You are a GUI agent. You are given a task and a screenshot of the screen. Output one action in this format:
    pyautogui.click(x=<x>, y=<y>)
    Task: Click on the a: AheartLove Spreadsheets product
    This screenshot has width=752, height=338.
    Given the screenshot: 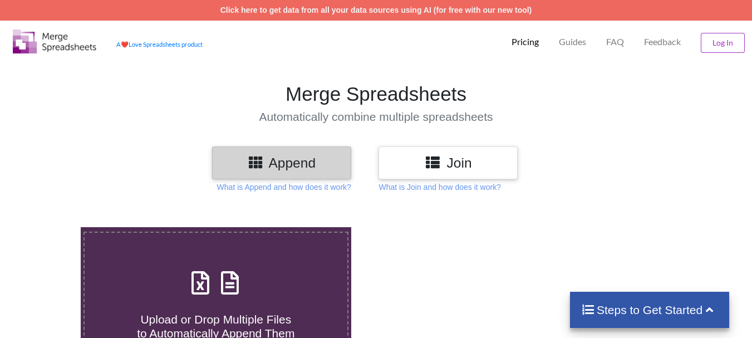 What is the action you would take?
    pyautogui.click(x=159, y=44)
    